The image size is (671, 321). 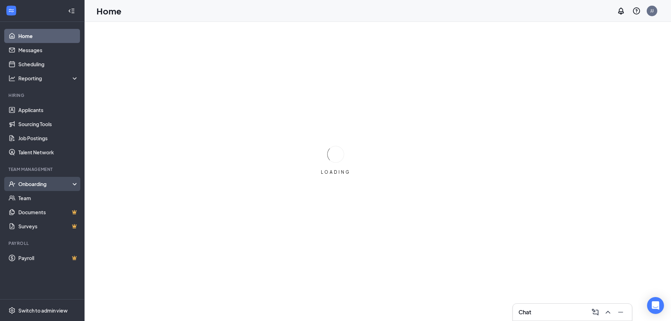 What do you see at coordinates (48, 258) in the screenshot?
I see `a: PayrollCrown` at bounding box center [48, 258].